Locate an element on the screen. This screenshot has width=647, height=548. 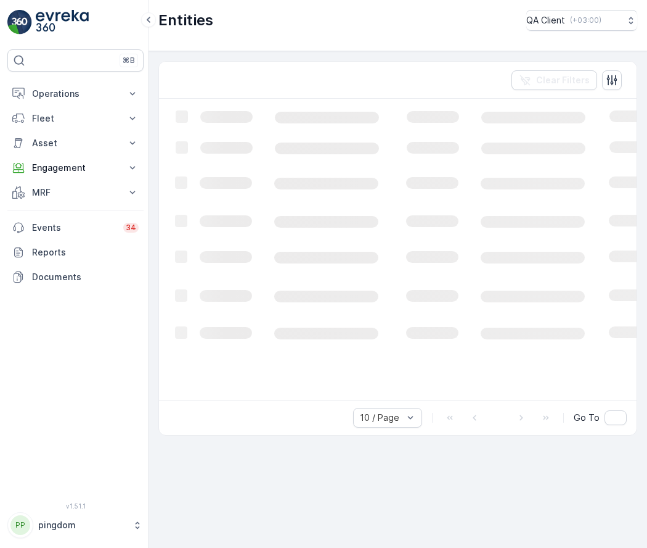
button: PPpingdom is located at coordinates (75, 525).